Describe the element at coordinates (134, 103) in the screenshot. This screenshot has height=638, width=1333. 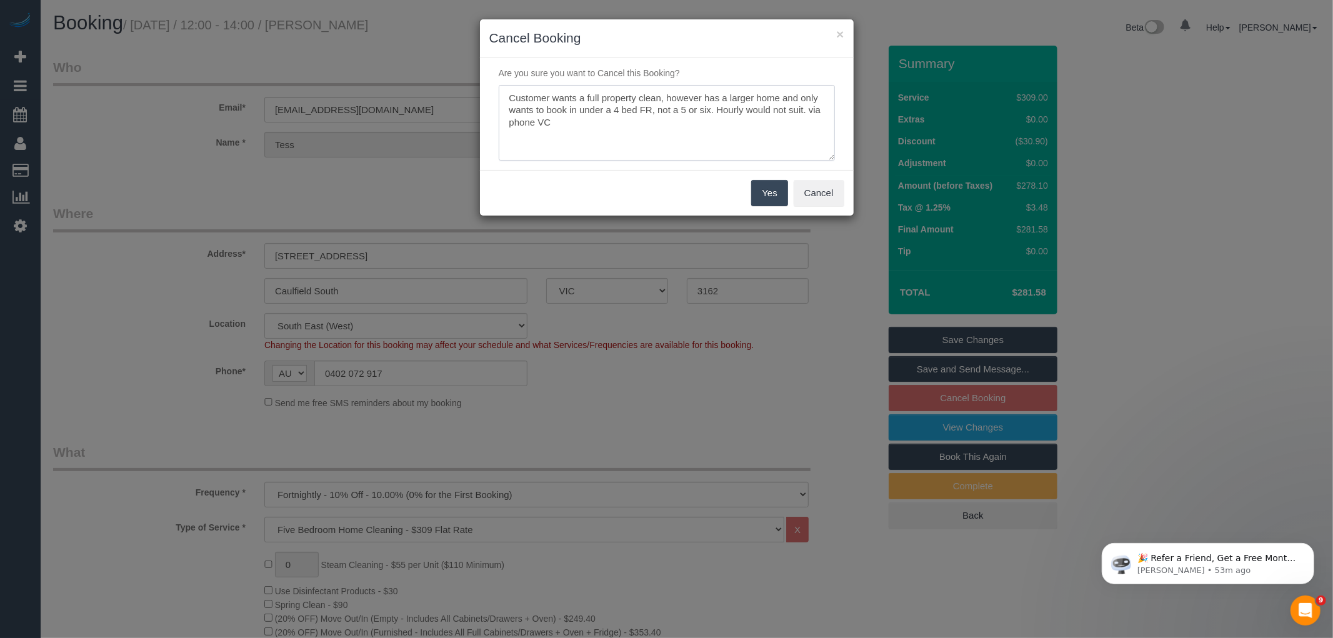
I see `span: 🎉 Refer a Friend, Get a Free Month! 🎉 Love Automaid? Share the love! When you refer a friend who ...` at that location.